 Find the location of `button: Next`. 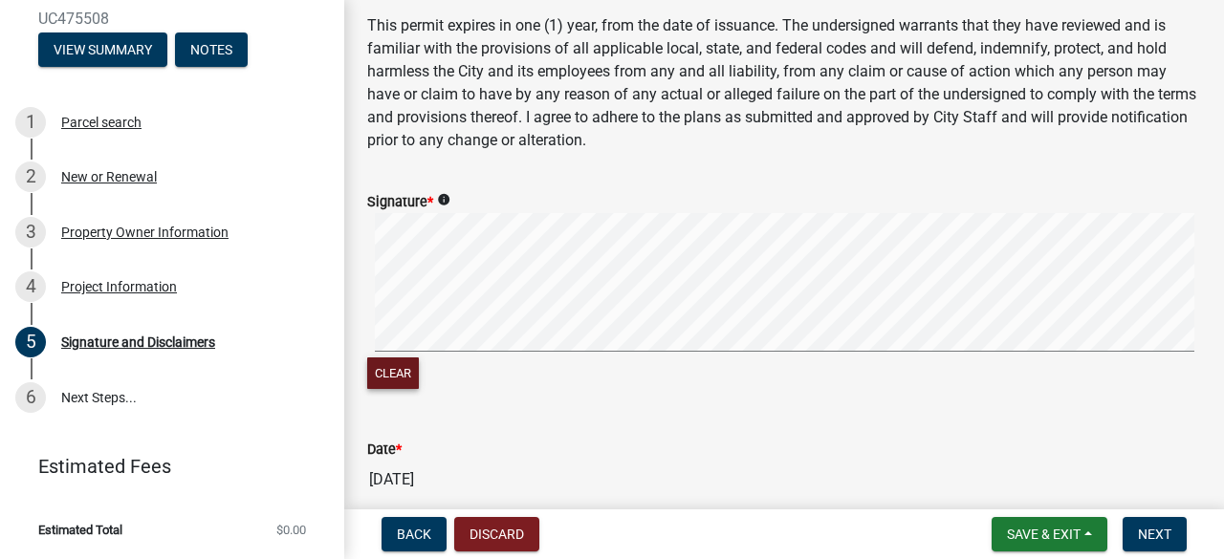

button: Next is located at coordinates (1154, 535).